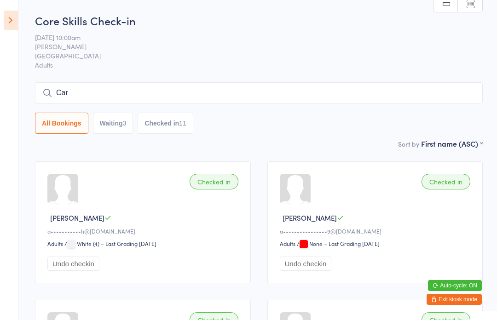 This screenshot has width=497, height=320. Describe the element at coordinates (454, 286) in the screenshot. I see `button: Auto-cycle: ON` at that location.